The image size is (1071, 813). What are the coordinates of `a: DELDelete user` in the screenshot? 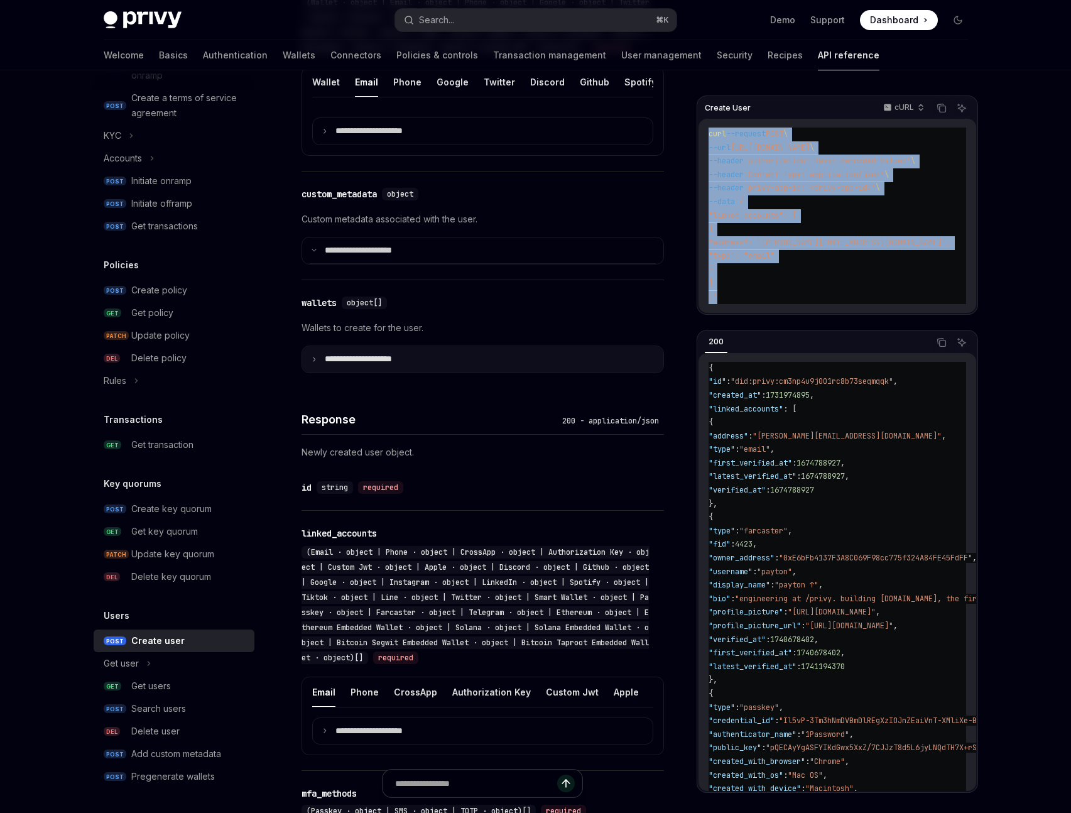 It's located at (174, 731).